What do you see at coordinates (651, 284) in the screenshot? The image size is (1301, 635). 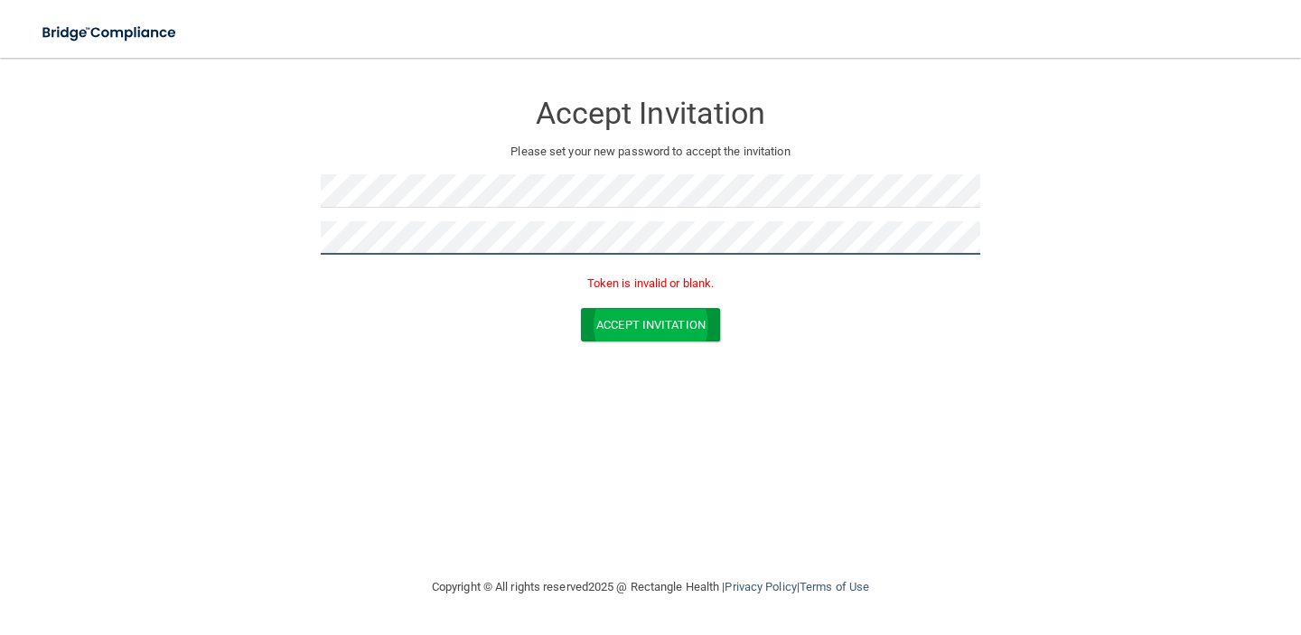 I see `p: Token is invalid or blank.` at bounding box center [651, 284].